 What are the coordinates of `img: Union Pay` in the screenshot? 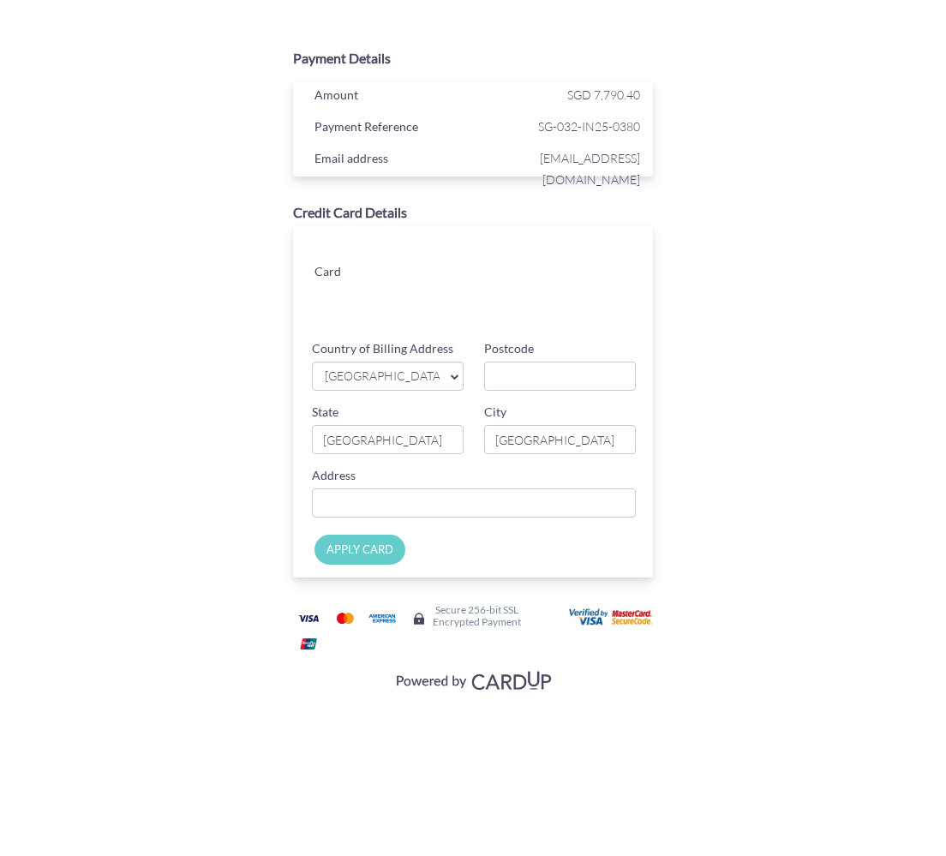 It's located at (308, 643).